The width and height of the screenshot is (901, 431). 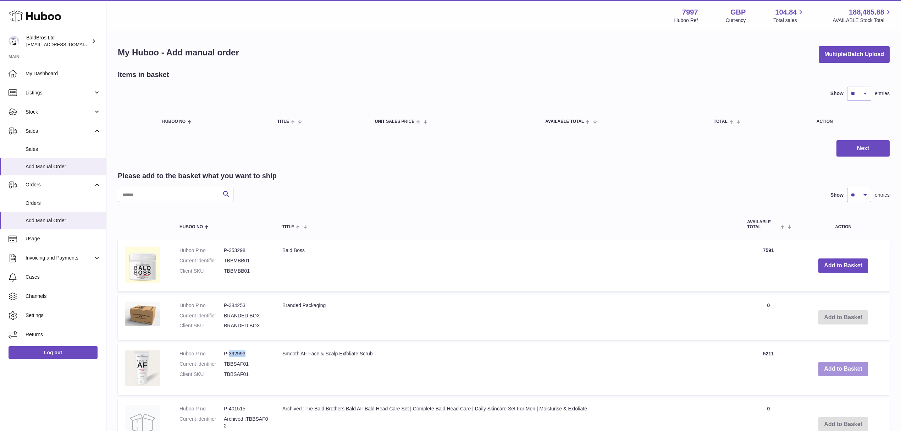 I want to click on span: Listings, so click(x=59, y=93).